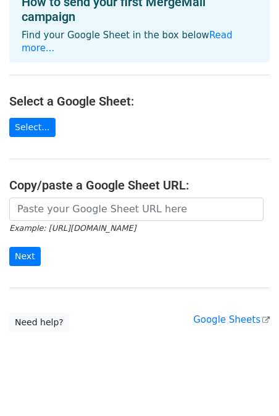 The height and width of the screenshot is (416, 279). Describe the element at coordinates (248, 387) in the screenshot. I see `div: Chat Widget` at that location.